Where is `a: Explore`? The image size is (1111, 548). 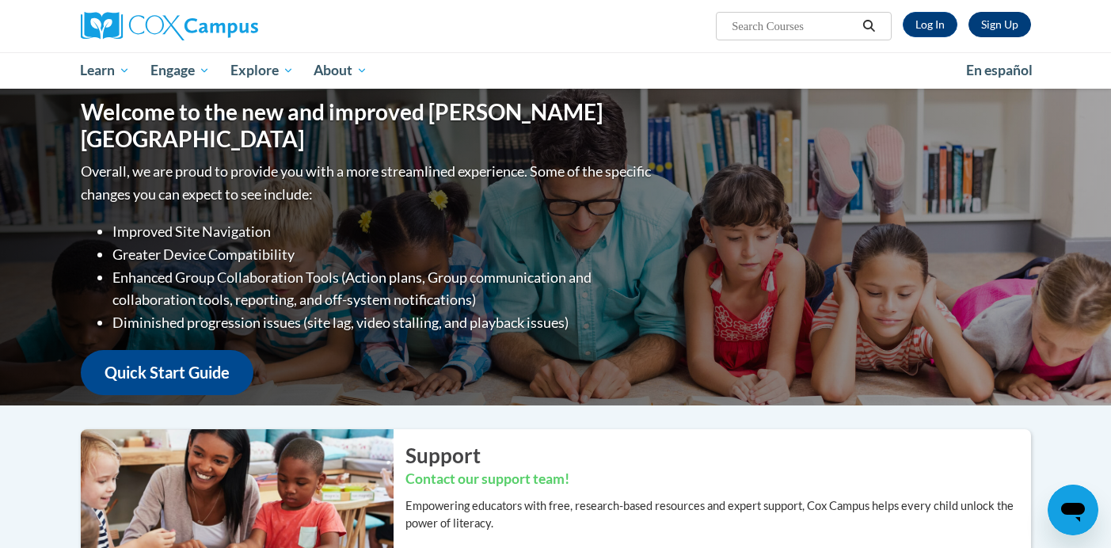 a: Explore is located at coordinates (262, 70).